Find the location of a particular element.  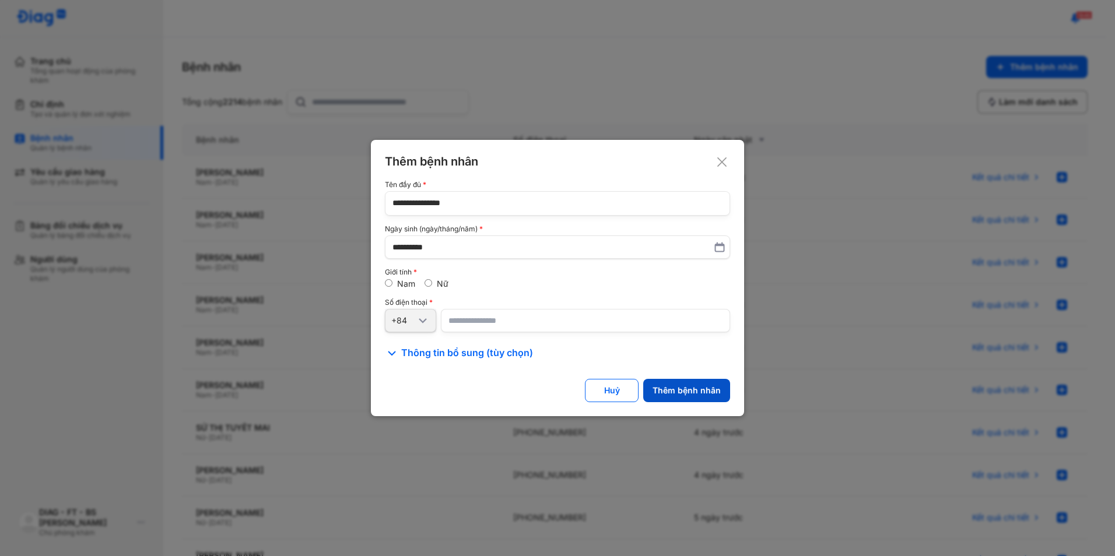

button: Thêm bệnh nhân is located at coordinates (686, 391).